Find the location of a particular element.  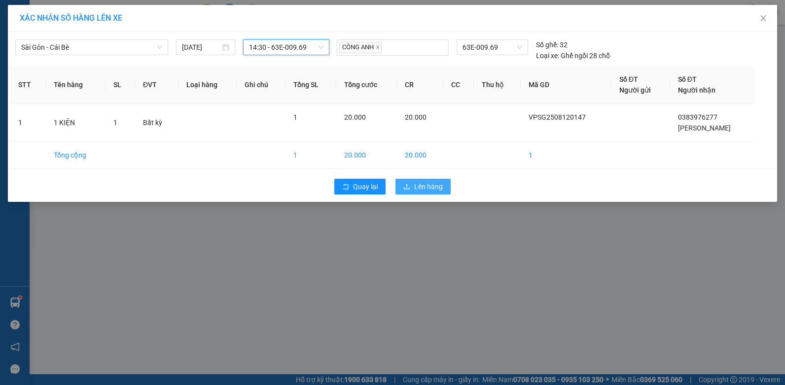

span: upload is located at coordinates (407, 187).